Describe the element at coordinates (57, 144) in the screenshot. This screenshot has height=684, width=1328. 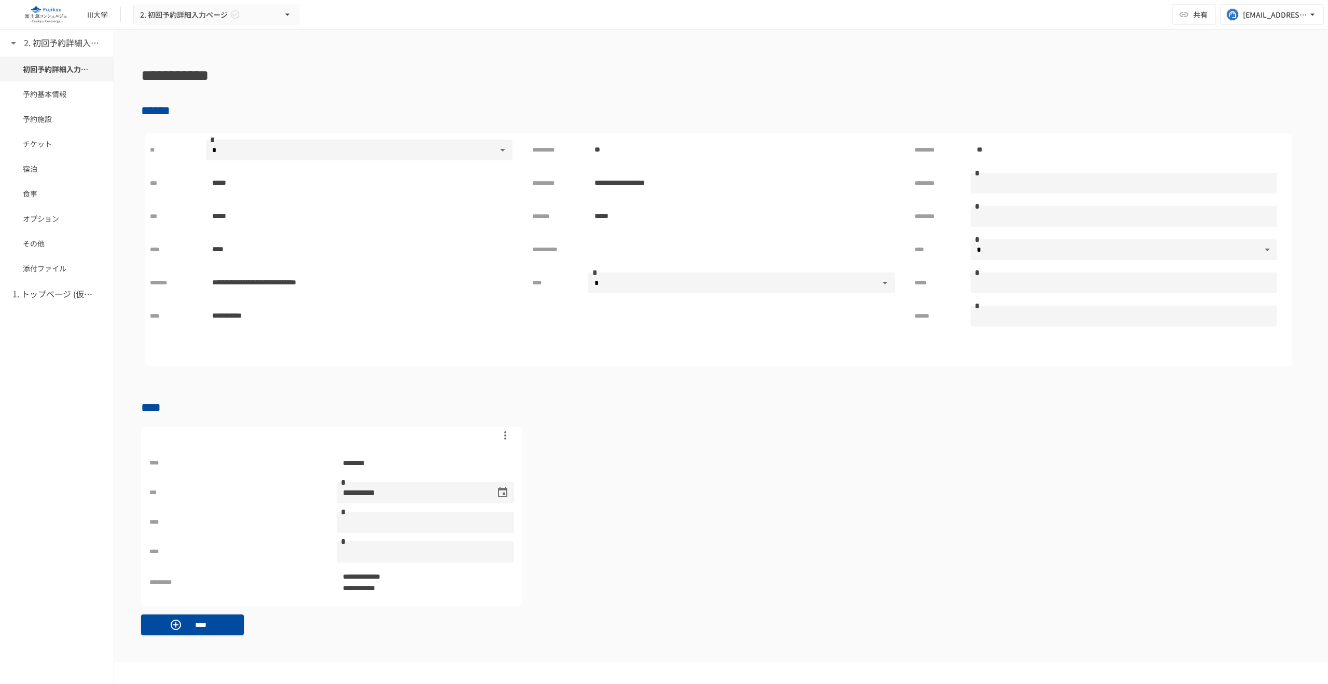
I see `span: チケット` at that location.